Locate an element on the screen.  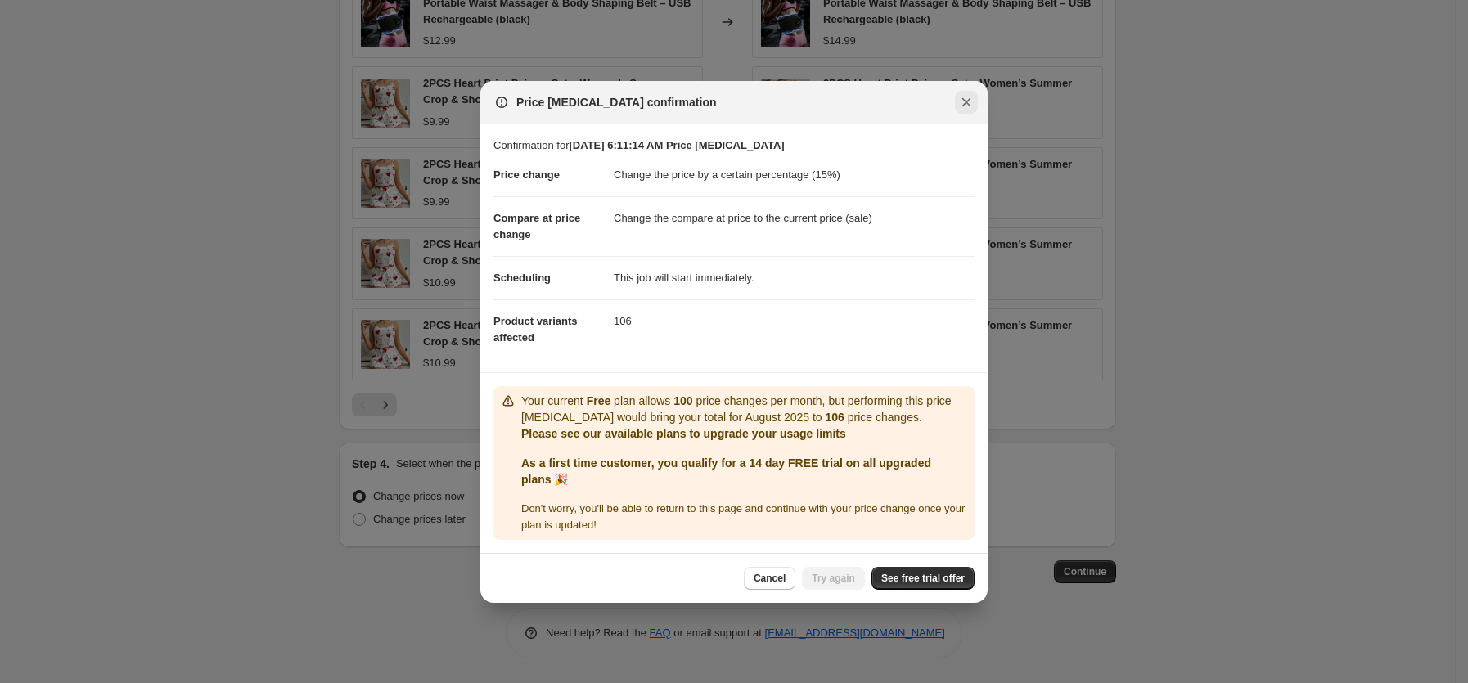
span: Compare at price change is located at coordinates (537, 226).